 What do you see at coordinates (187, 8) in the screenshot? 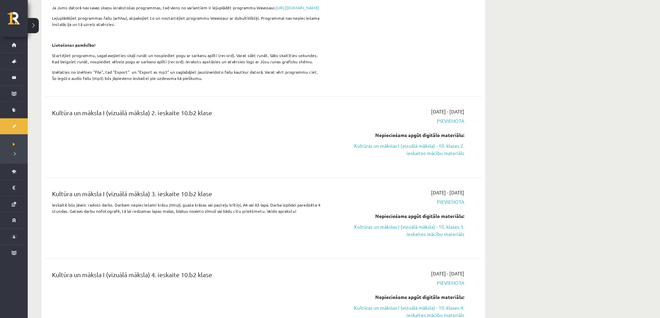
I see `p: Ja Jums datorā nav savas skaņu ierakstošas programmas, tad viens no variantiem ir lejuplādēt prog...` at bounding box center [187, 8].